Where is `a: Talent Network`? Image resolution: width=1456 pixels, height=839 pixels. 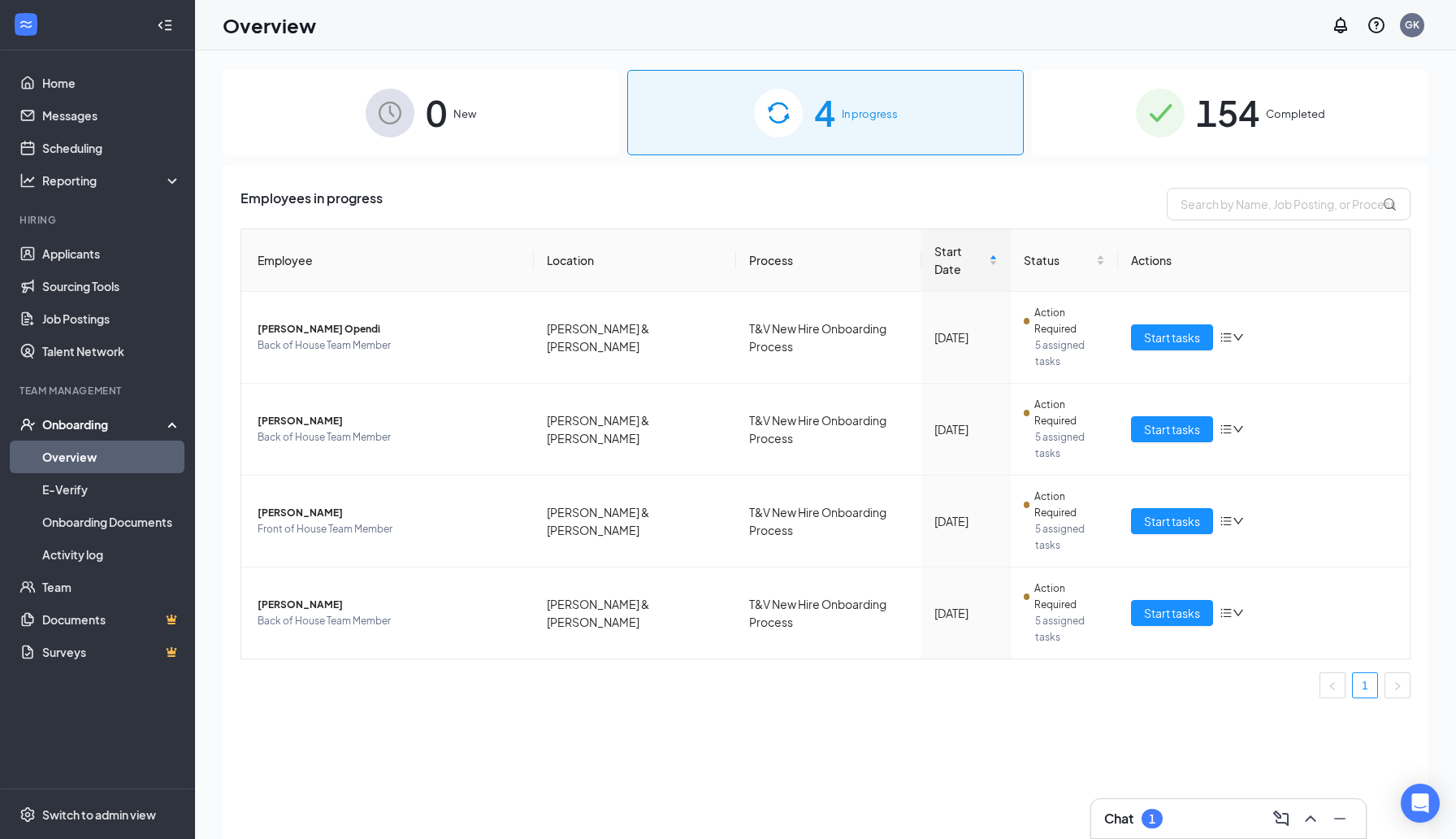
a: Talent Network is located at coordinates (111, 351).